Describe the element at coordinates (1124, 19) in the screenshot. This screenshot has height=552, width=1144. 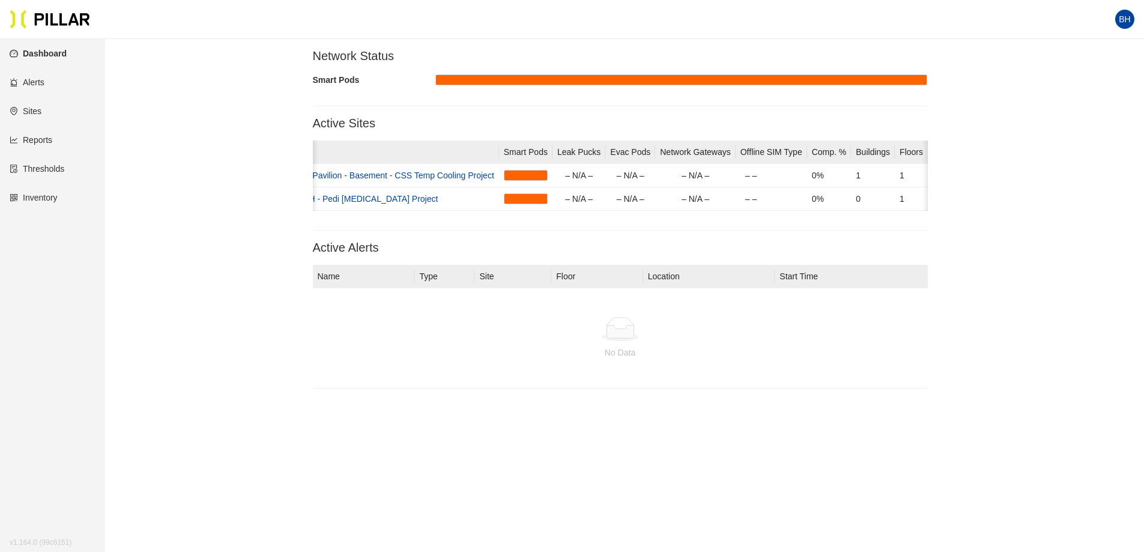
I see `span: BH` at that location.